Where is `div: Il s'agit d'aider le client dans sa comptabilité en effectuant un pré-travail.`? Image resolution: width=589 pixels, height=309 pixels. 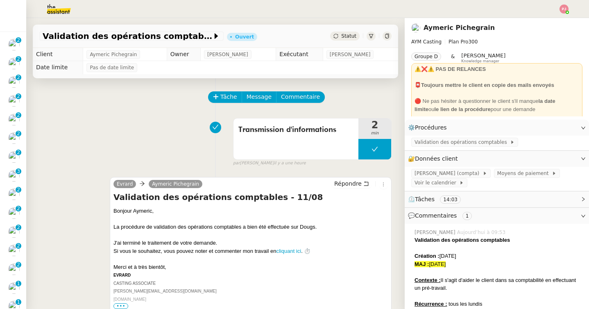 div: Il s'agit d'aider le client dans sa comptabilité en effectuant un pré-travail. is located at coordinates (499, 284).